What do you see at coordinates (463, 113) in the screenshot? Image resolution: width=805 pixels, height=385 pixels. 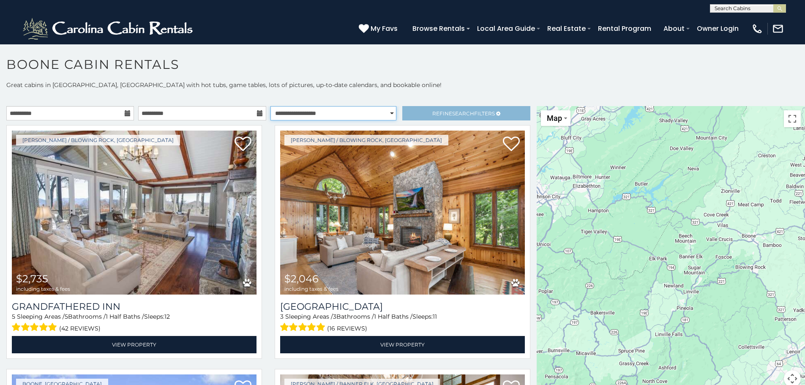 I see `span: Search` at bounding box center [463, 113].